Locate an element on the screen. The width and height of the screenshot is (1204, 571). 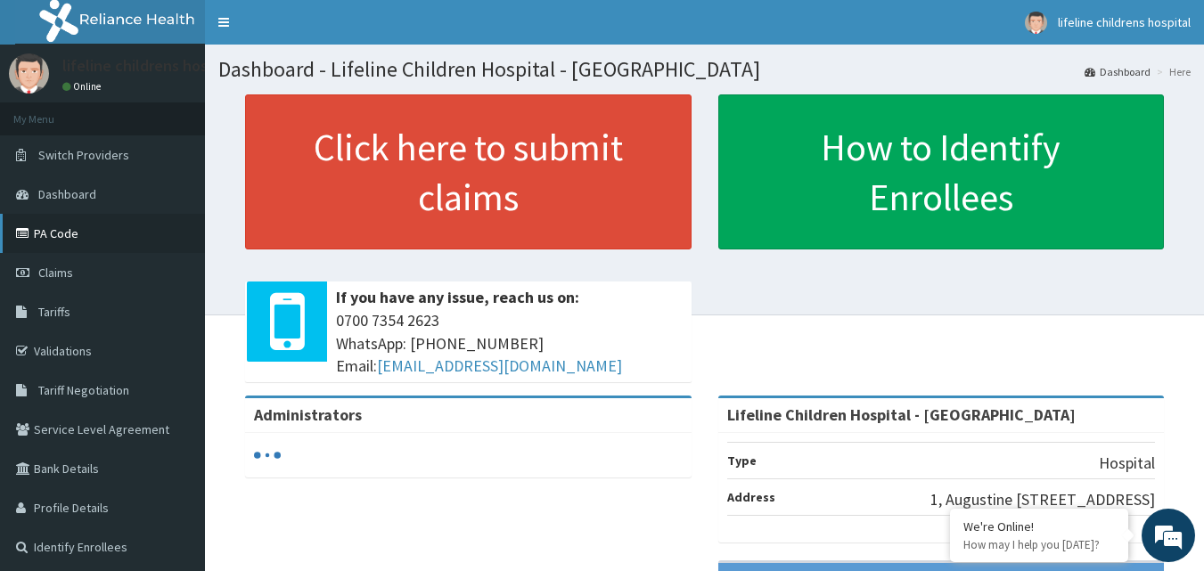
p: How may I help you today? is located at coordinates (1039, 545).